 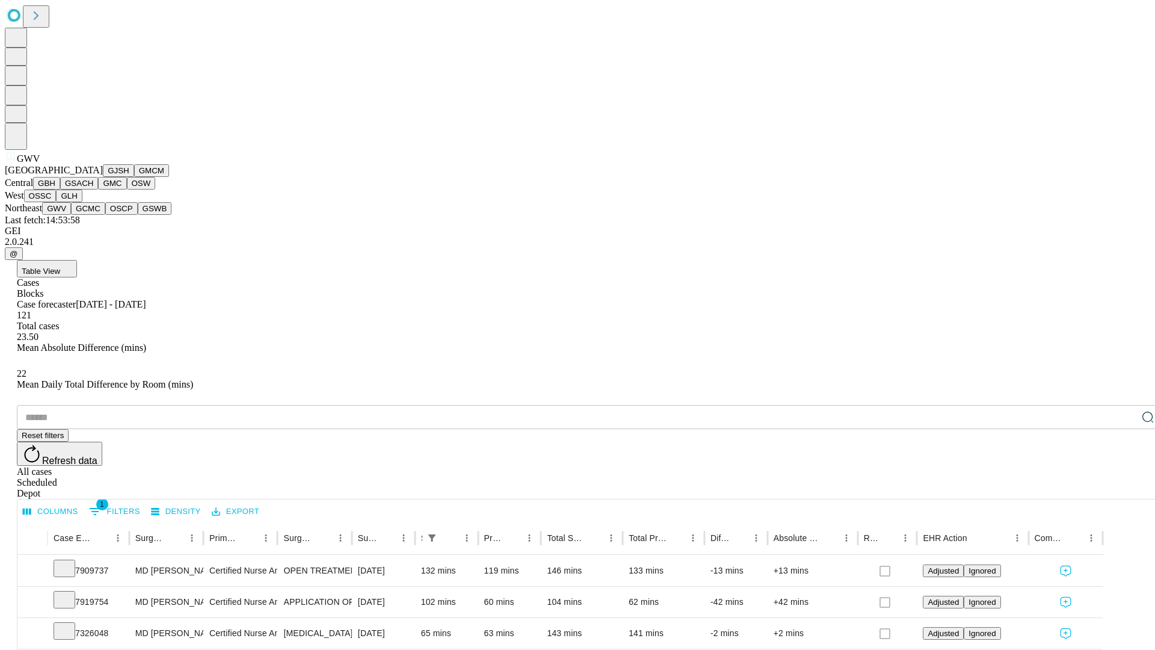 I want to click on span: Total cases, so click(x=38, y=326).